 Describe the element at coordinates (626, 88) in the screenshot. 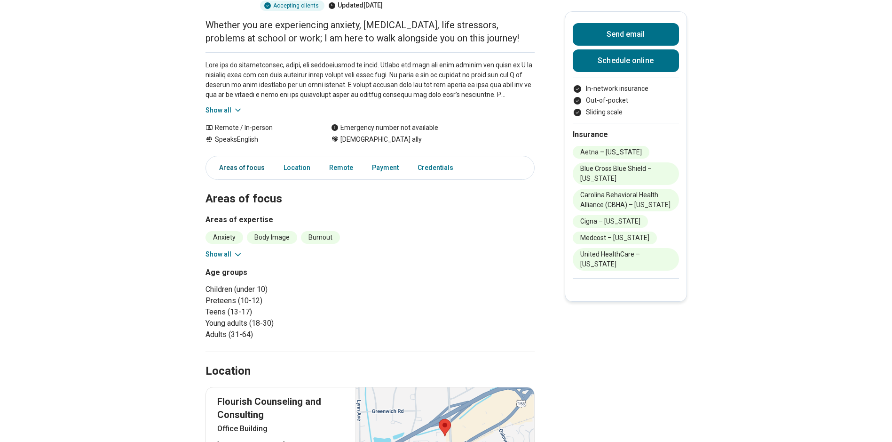

I see `li: In-network insurance` at that location.